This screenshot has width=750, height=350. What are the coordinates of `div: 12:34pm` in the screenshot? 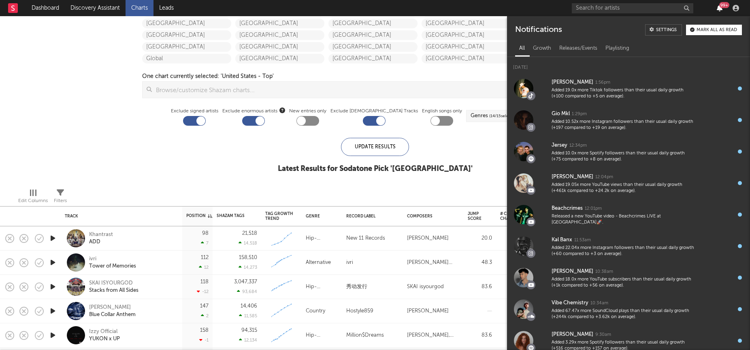 It's located at (578, 146).